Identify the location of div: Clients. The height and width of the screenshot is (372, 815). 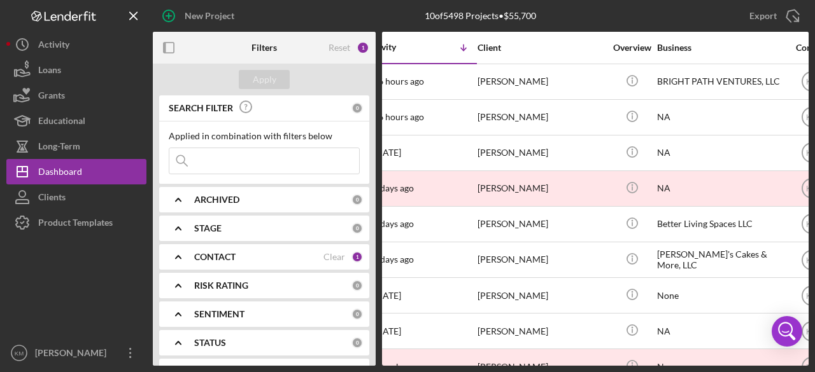
(52, 199).